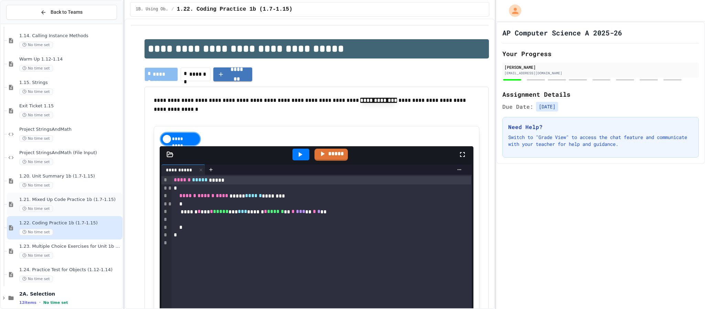 The height and width of the screenshot is (309, 705). I want to click on span: 1.20. Unit Summary 1b (1.7-1.15), so click(70, 176).